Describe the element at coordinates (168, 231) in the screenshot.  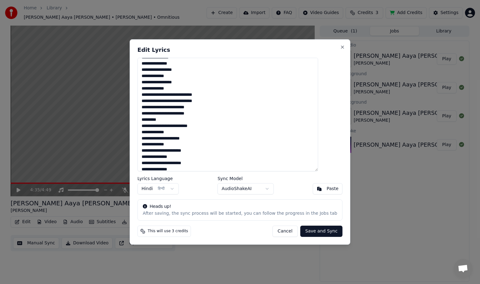
I see `span: This will use 3 credits` at that location.